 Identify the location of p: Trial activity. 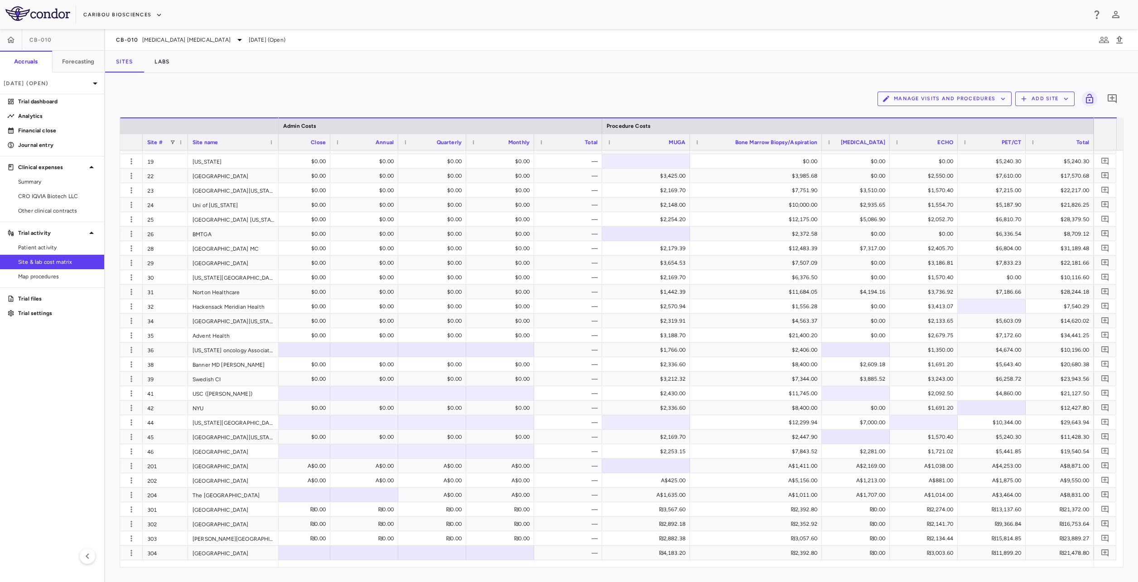
(52, 233).